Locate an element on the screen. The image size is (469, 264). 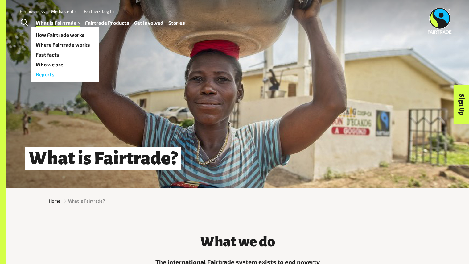
a: For business is located at coordinates (32, 11).